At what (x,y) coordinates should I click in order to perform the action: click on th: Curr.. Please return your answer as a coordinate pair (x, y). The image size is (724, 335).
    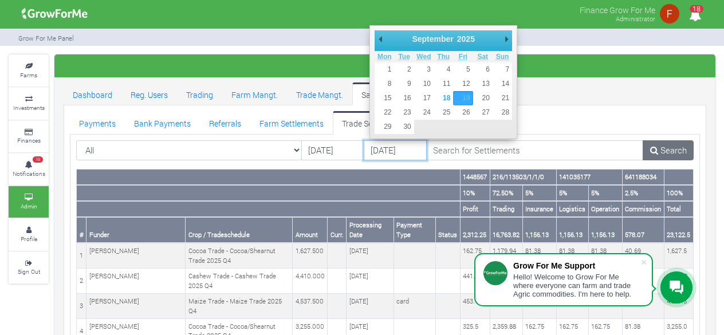
    Looking at the image, I should click on (337, 230).